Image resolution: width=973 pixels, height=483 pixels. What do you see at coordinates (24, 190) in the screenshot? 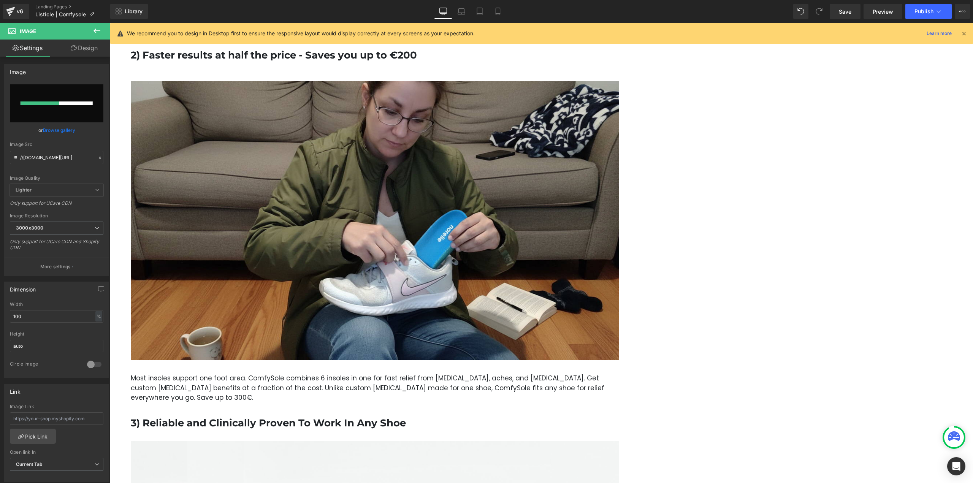
I see `b: Lighter` at bounding box center [24, 190].